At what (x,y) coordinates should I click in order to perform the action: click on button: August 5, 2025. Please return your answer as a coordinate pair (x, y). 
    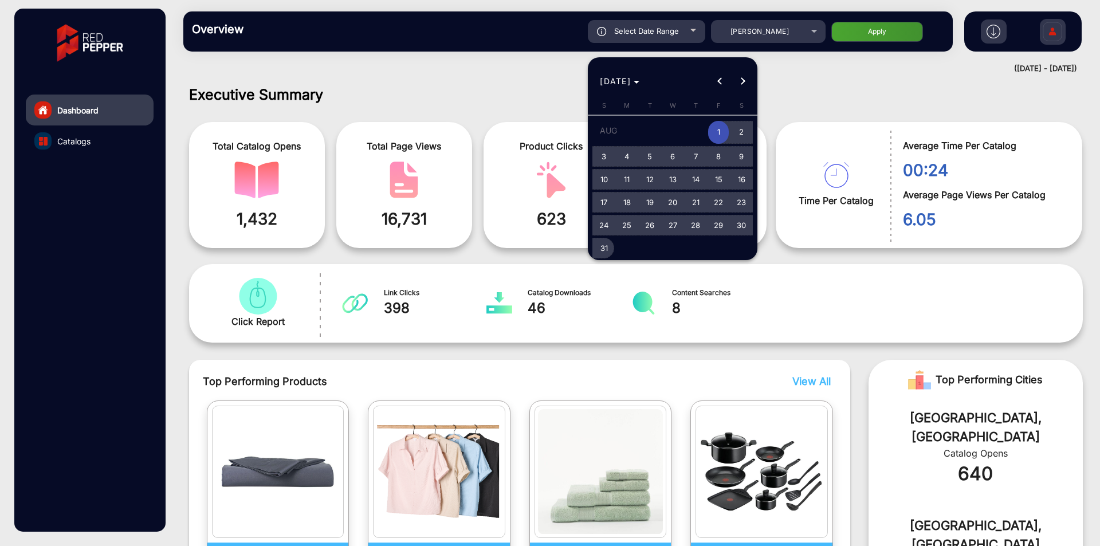
    Looking at the image, I should click on (650, 156).